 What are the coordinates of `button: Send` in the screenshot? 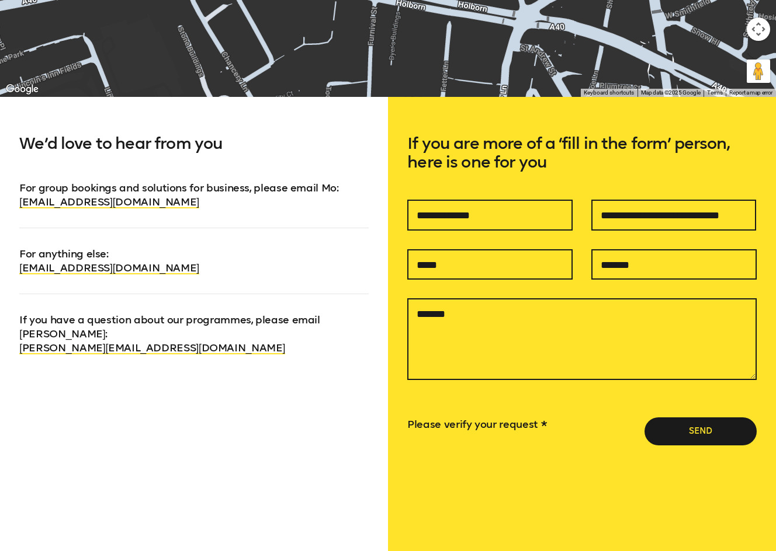 It's located at (700, 432).